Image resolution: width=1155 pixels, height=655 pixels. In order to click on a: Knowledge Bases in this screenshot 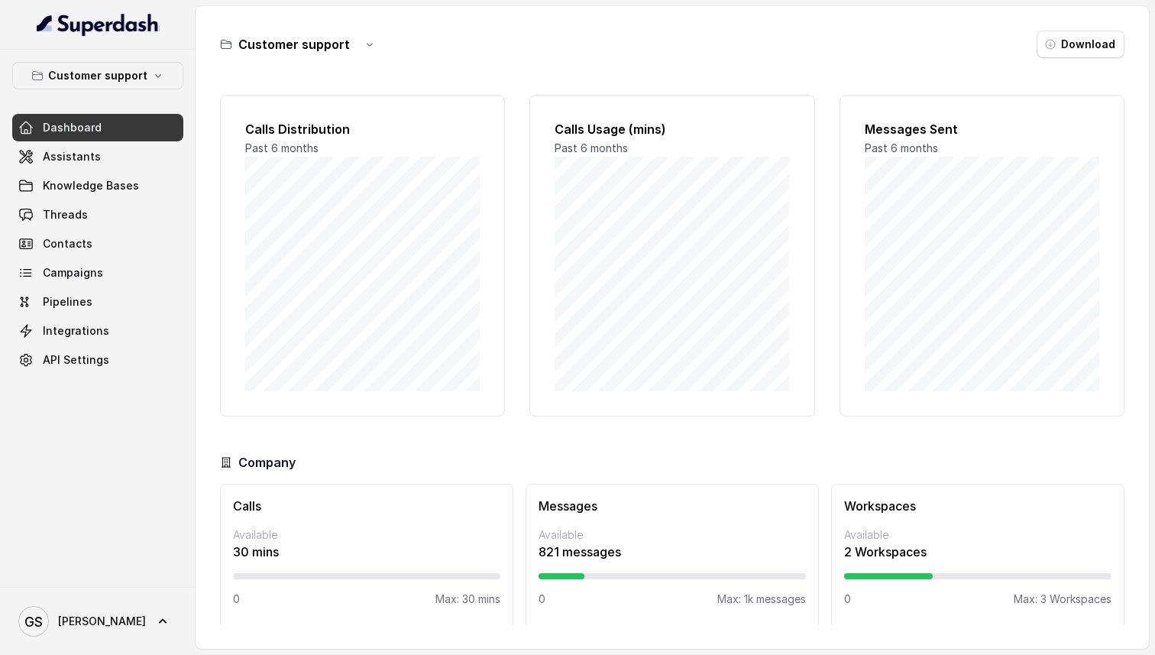, I will do `click(98, 186)`.